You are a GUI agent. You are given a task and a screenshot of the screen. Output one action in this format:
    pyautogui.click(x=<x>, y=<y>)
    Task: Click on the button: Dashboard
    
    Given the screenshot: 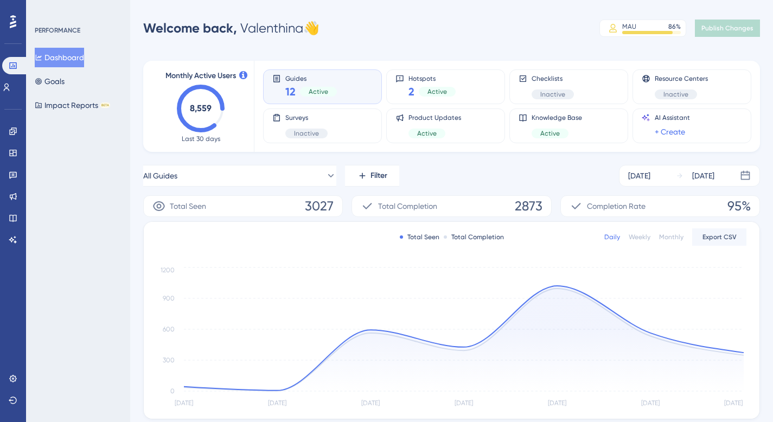 What is the action you would take?
    pyautogui.click(x=59, y=58)
    